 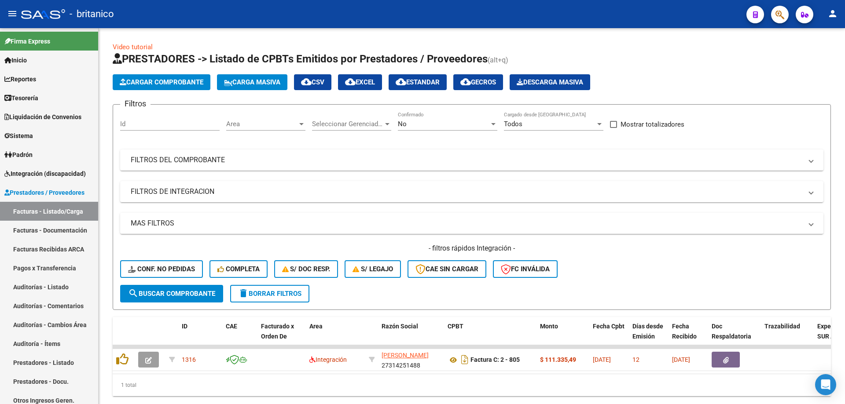 What do you see at coordinates (731, 331) in the screenshot?
I see `span: Doc Respaldatoria` at bounding box center [731, 331].